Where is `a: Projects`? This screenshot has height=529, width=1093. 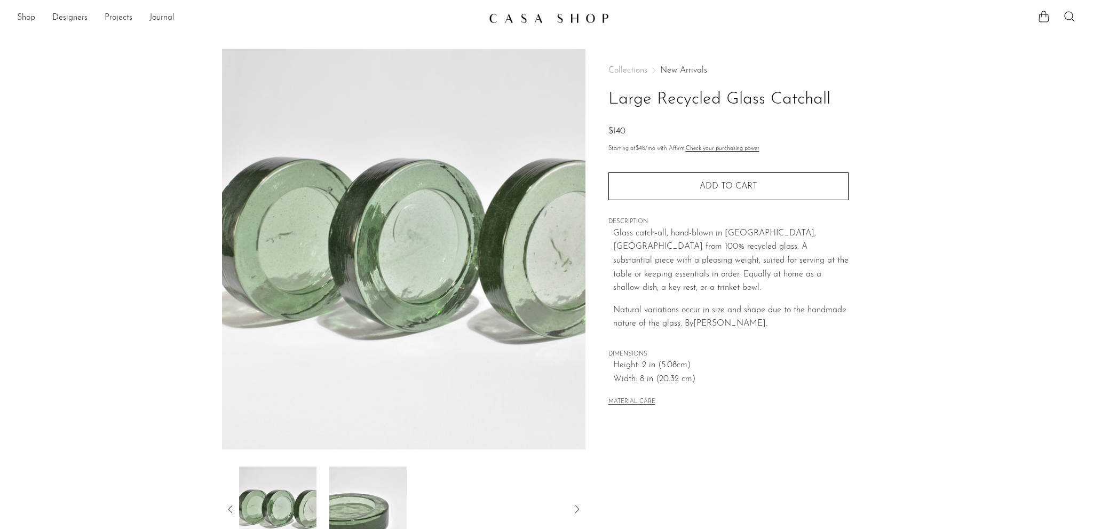 a: Projects is located at coordinates (119, 18).